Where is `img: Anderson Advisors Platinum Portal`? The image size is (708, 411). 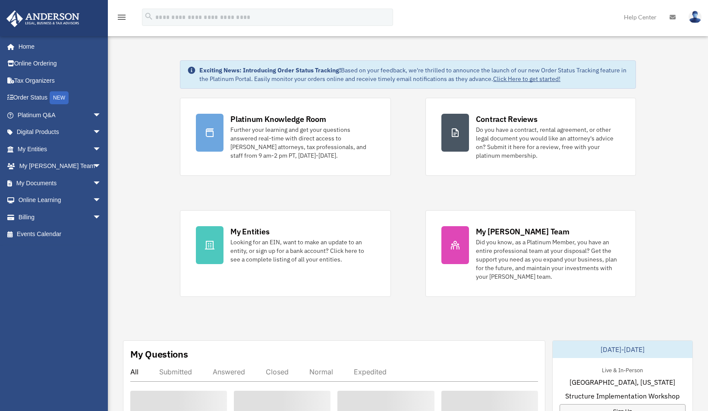
img: Anderson Advisors Platinum Portal is located at coordinates (43, 19).